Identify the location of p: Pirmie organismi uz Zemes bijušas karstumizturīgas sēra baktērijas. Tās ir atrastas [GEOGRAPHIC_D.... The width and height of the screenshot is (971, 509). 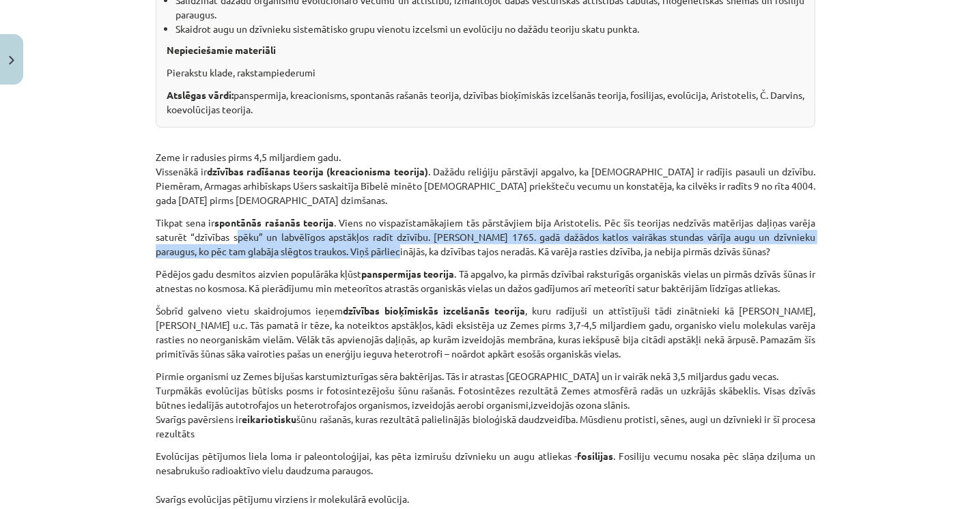
(485, 405).